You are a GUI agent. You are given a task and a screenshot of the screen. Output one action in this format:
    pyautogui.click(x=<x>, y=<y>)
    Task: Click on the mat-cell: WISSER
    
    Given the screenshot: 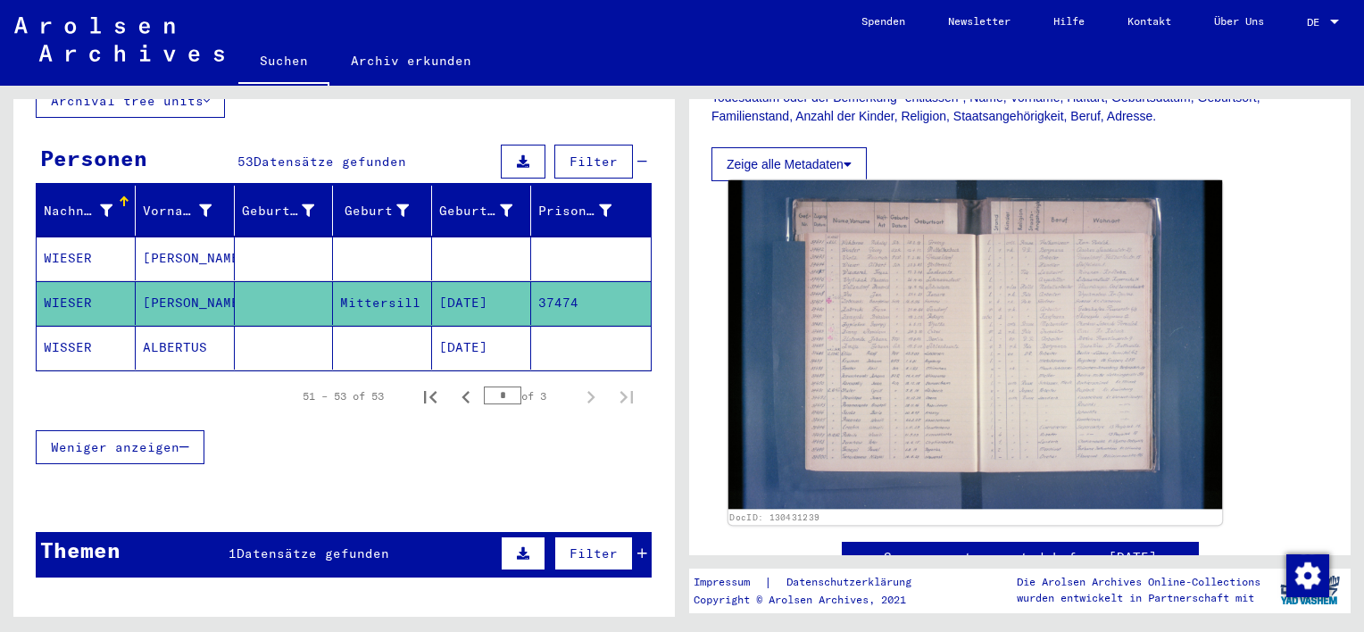 What is the action you would take?
    pyautogui.click(x=86, y=347)
    